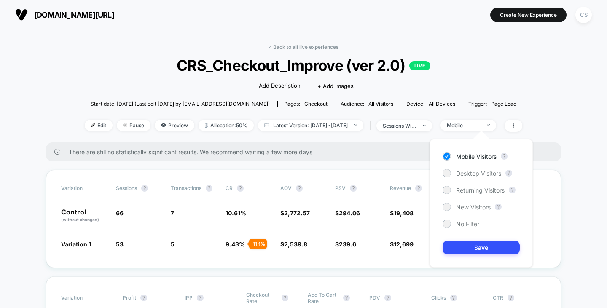 Image resolution: width=607 pixels, height=308 pixels. What do you see at coordinates (400, 126) in the screenshot?
I see `div: sessions with impression` at bounding box center [400, 126].